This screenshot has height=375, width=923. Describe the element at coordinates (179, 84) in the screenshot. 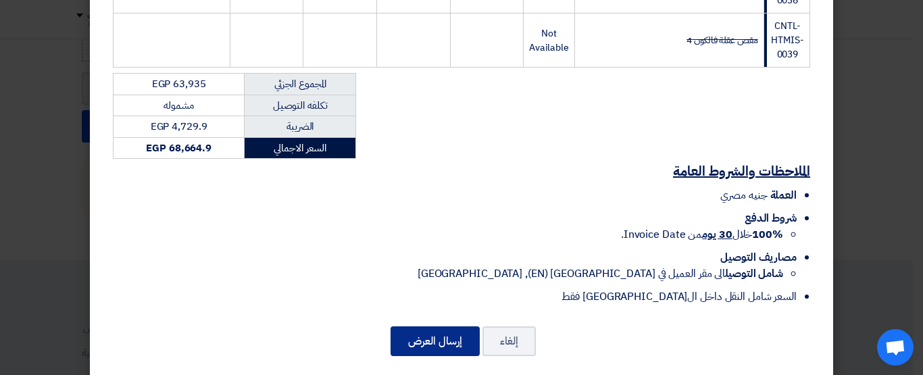

I see `td: EGP 63,935` at that location.